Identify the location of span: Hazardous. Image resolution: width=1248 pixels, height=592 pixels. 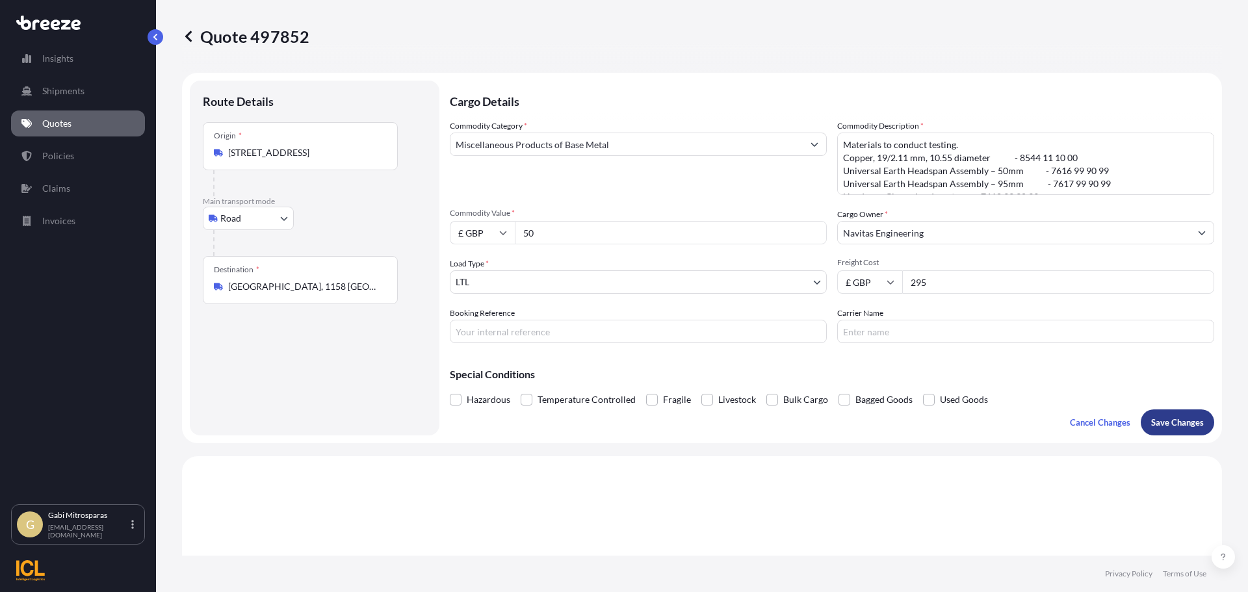
(488, 400).